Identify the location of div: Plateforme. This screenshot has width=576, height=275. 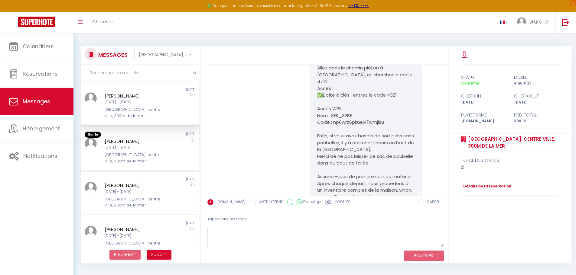
(483, 115).